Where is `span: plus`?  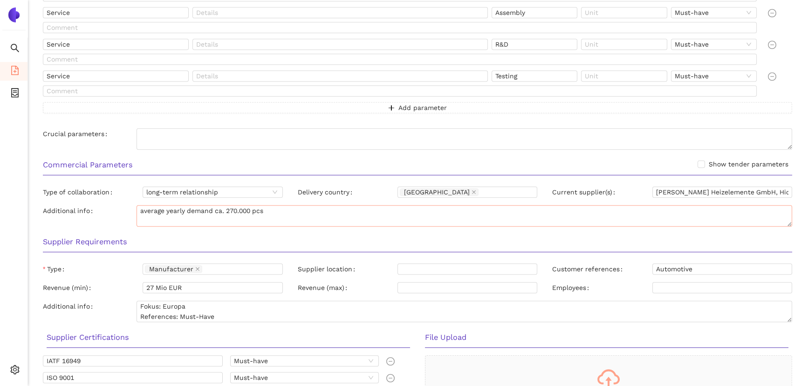 span: plus is located at coordinates (392, 108).